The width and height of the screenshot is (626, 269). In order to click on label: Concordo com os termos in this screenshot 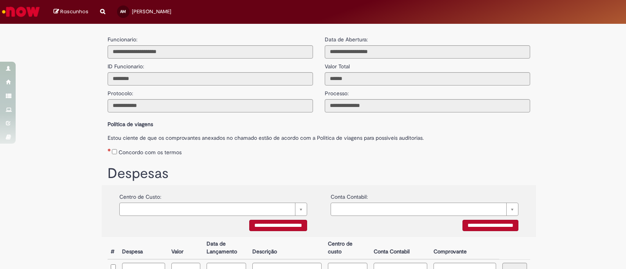, I will do `click(150, 152)`.